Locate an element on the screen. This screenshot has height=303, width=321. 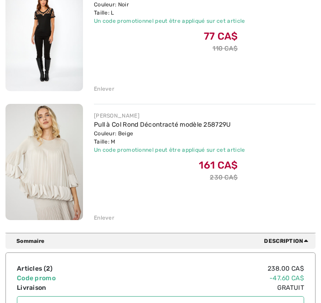
td: Code promo is located at coordinates (75, 278).